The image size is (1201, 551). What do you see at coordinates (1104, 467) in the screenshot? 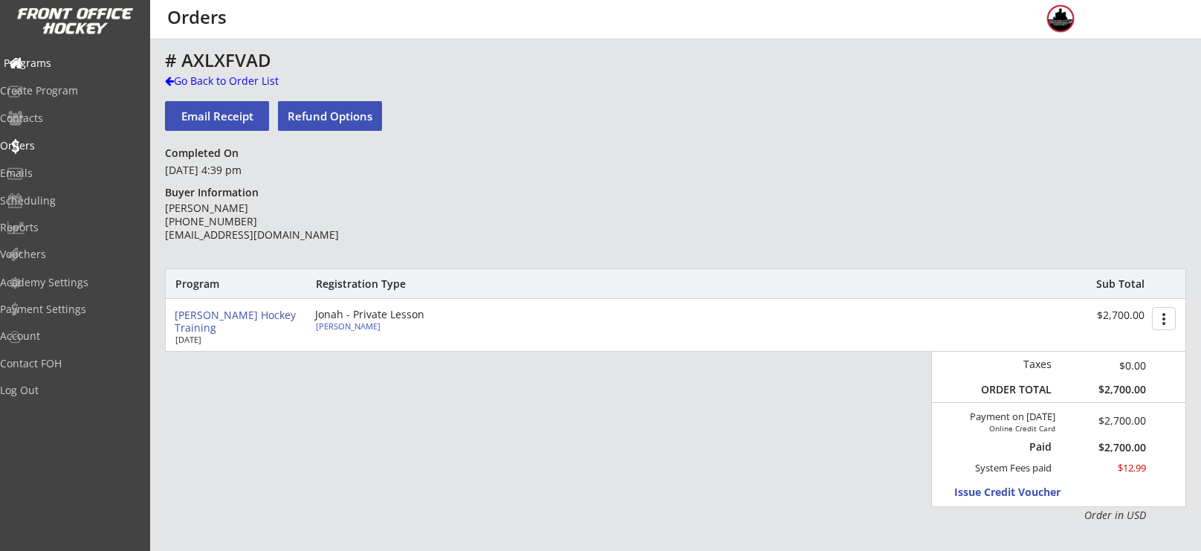
I see `div: $12.99` at bounding box center [1104, 467].